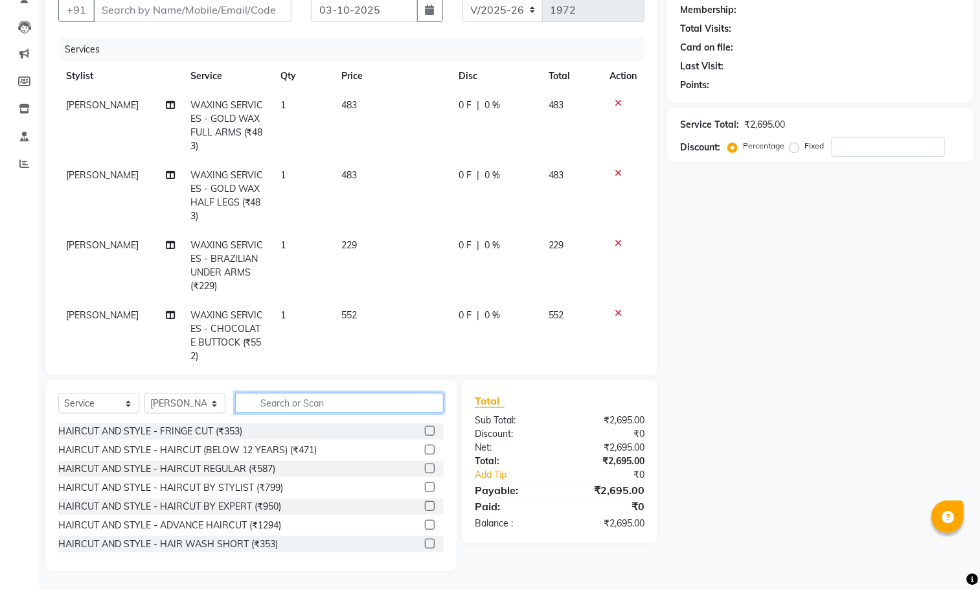 The height and width of the screenshot is (590, 980). I want to click on th: Qty, so click(303, 76).